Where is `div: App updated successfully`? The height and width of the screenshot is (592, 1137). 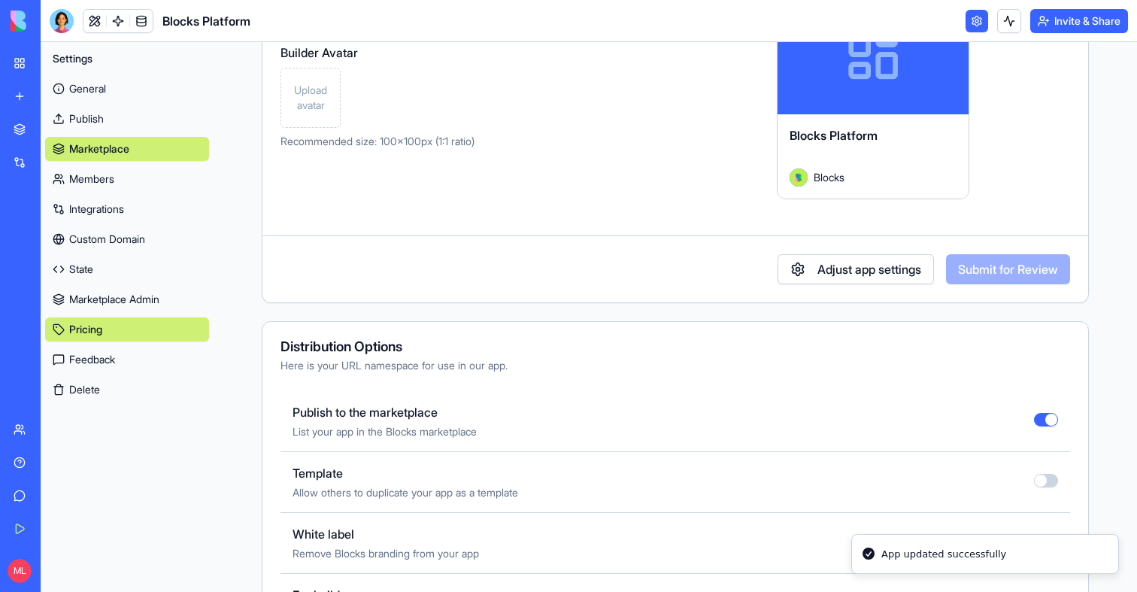 div: App updated successfully is located at coordinates (944, 554).